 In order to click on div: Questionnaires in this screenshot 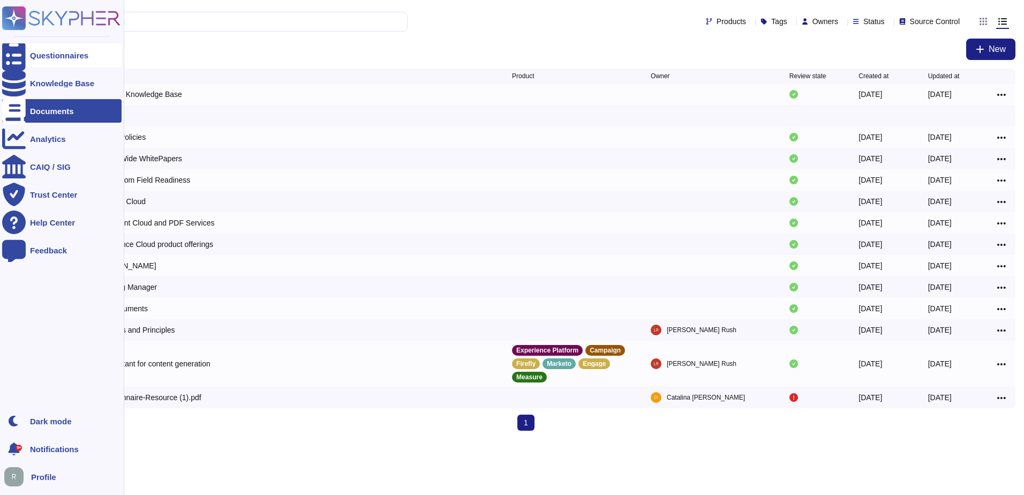, I will do `click(59, 55)`.